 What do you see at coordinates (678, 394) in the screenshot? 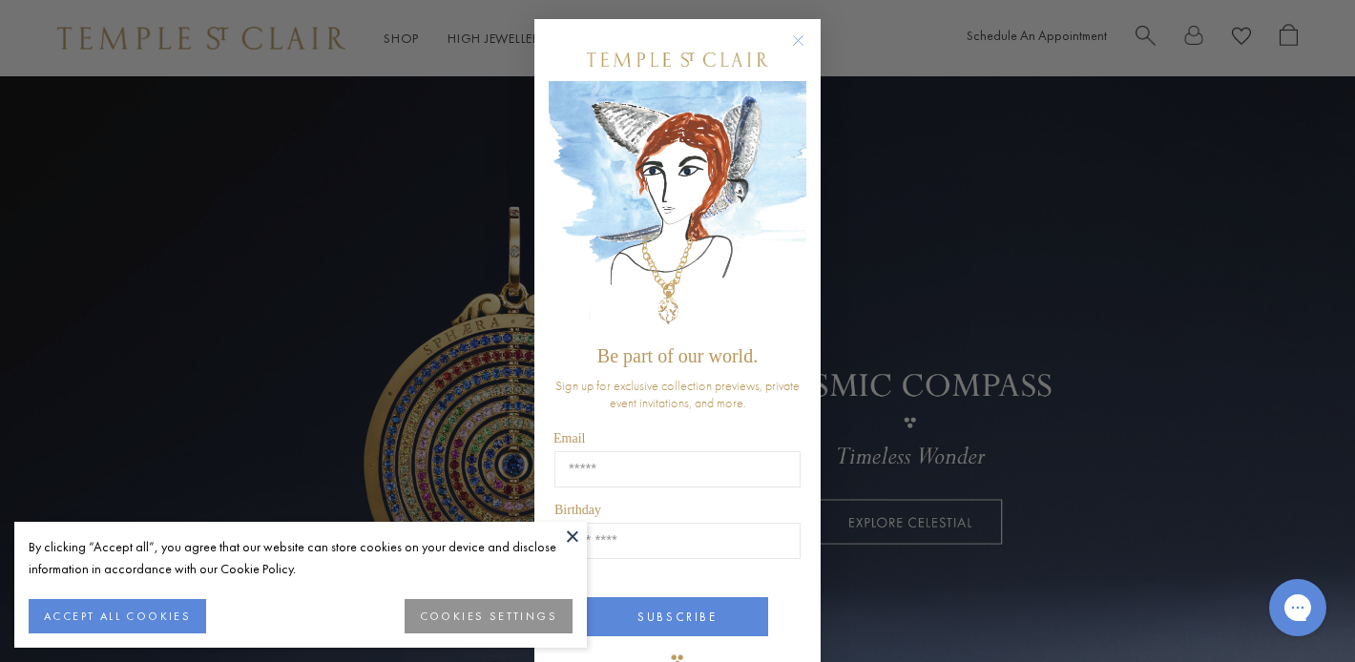
I see `span: Sign up for exclusive collection previews, private event invitations, and more.` at bounding box center [678, 394].